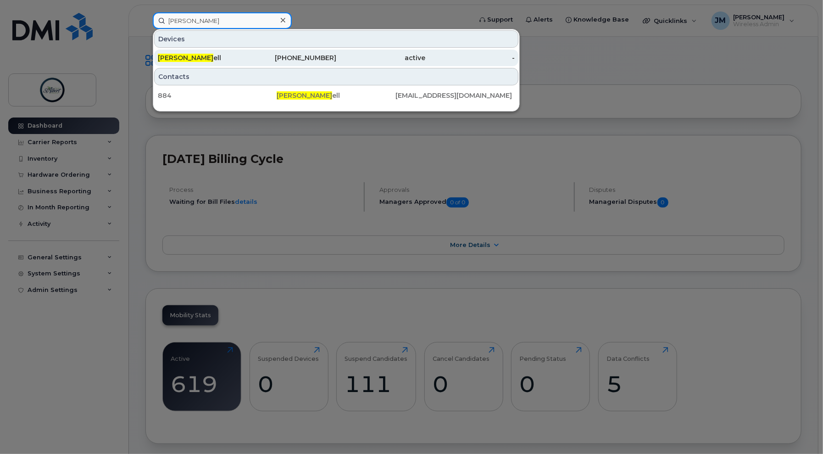 The width and height of the screenshot is (823, 454). Describe the element at coordinates (217, 95) in the screenshot. I see `div: 884` at that location.